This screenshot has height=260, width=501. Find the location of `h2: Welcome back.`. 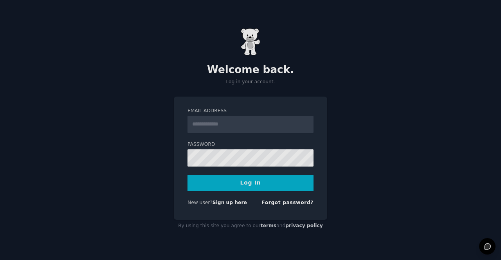

h2: Welcome back. is located at coordinates (251, 70).